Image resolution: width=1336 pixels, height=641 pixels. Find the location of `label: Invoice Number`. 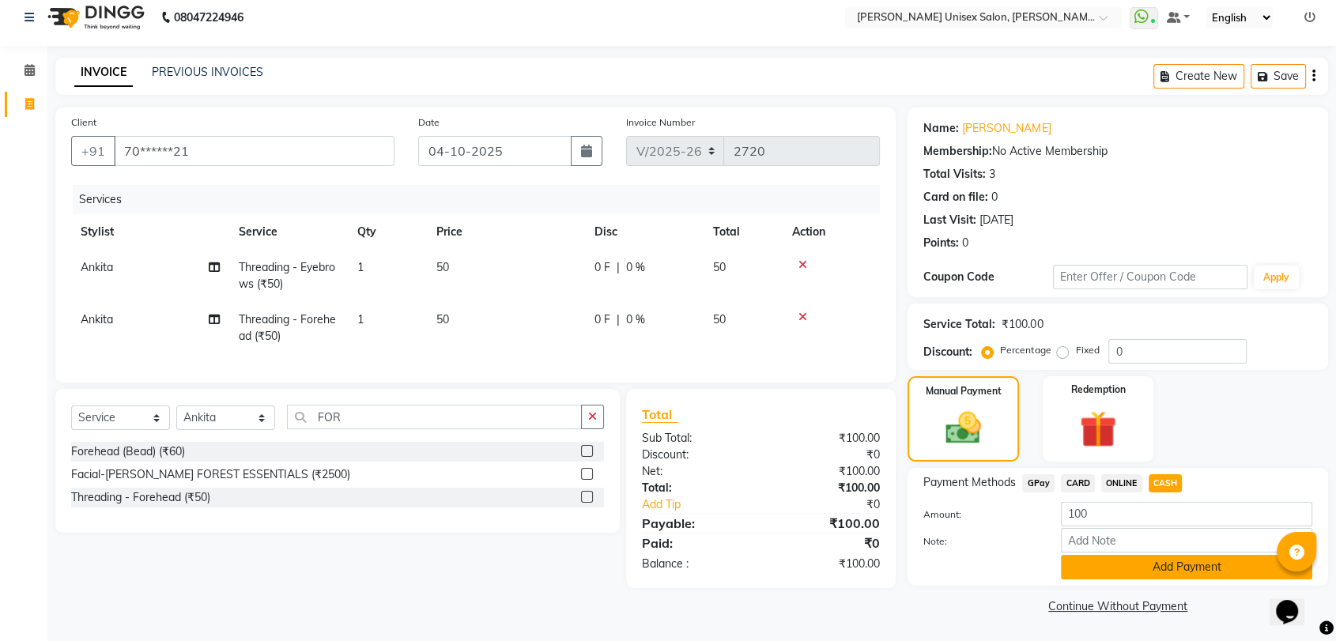

label: Invoice Number is located at coordinates (660, 123).